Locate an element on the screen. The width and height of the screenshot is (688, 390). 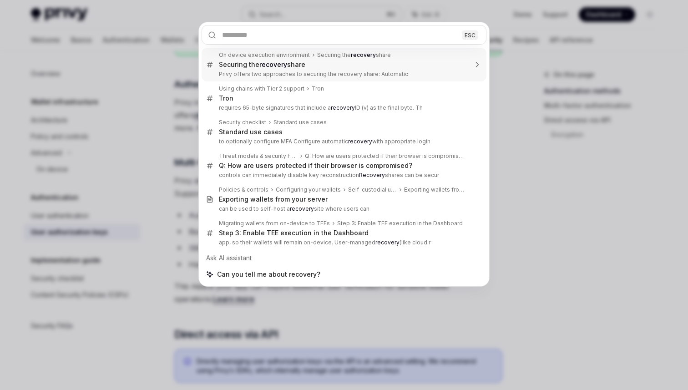
p: app, so their wallets will remain on-device. User-managed (like cloud r is located at coordinates (343, 242).